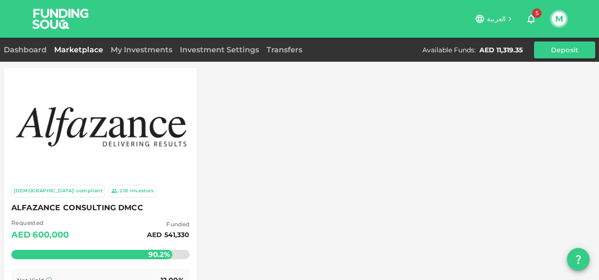 Image resolution: width=599 pixels, height=280 pixels. I want to click on button: Deposit, so click(564, 50).